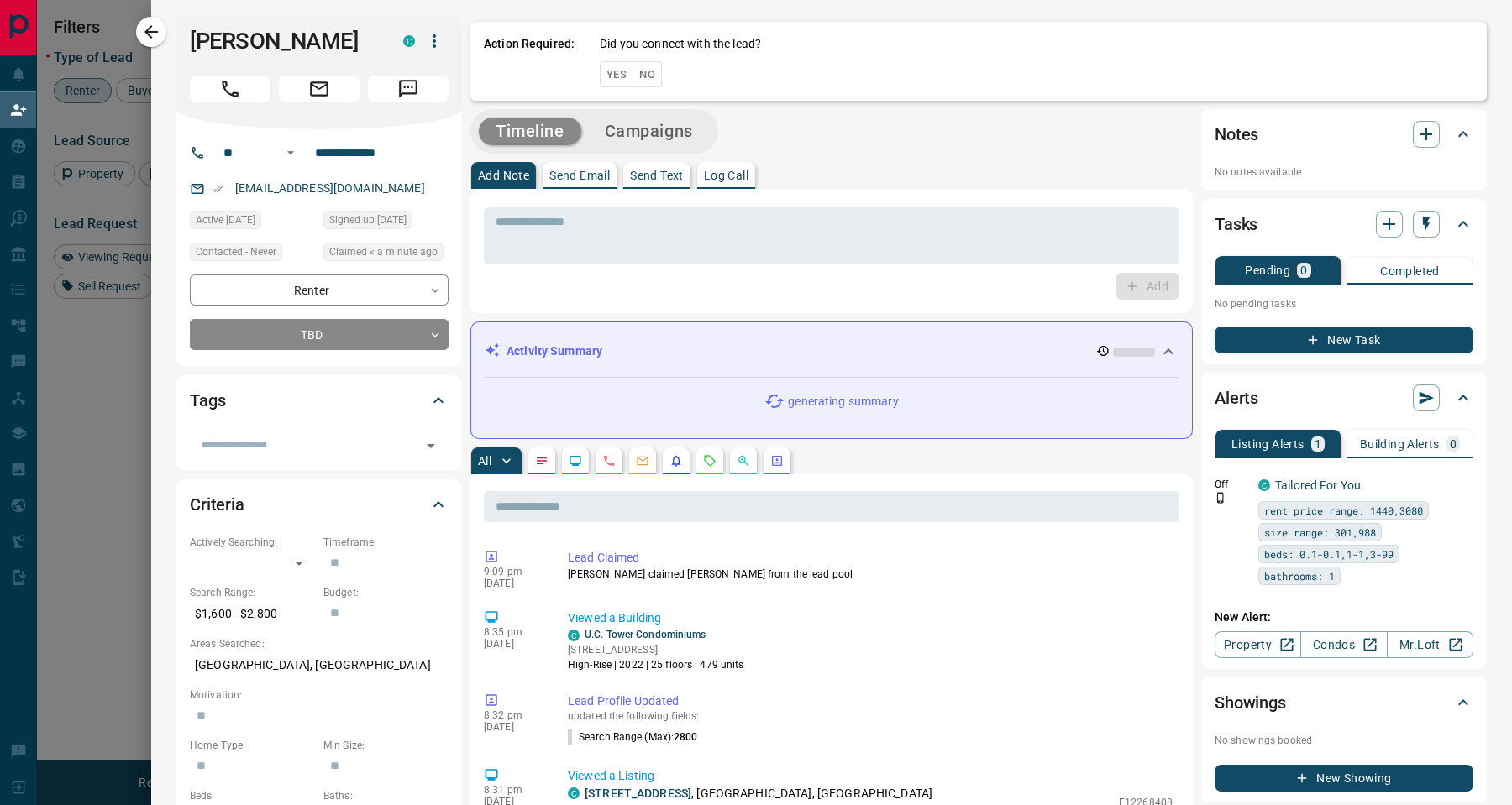 This screenshot has width=1512, height=805. Describe the element at coordinates (1235, 224) in the screenshot. I see `h2: Tasks` at that location.